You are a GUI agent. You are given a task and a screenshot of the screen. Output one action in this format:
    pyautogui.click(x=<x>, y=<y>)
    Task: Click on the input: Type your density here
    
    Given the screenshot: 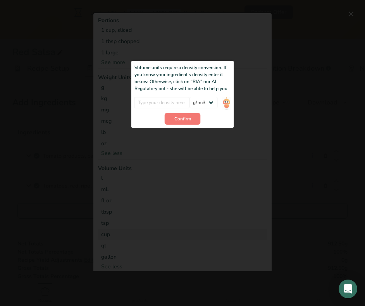 What is the action you would take?
    pyautogui.click(x=162, y=102)
    